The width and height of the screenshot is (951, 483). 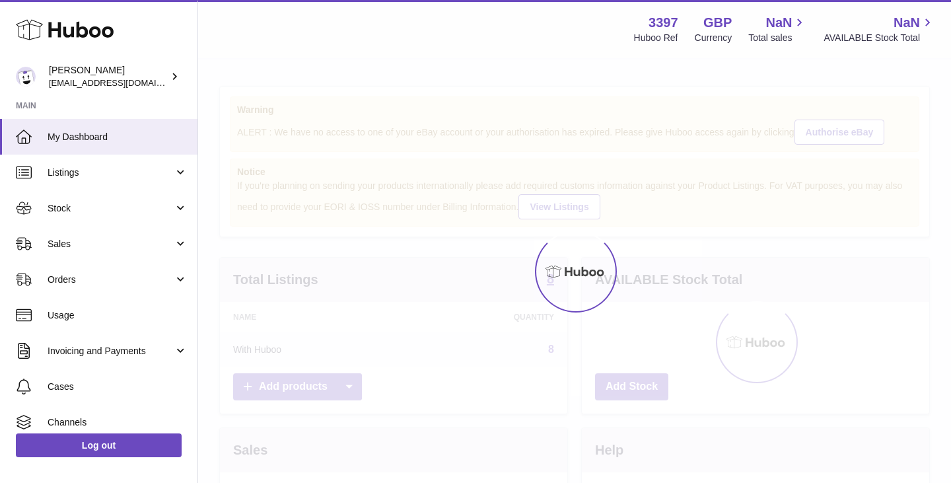 I want to click on img: sales@canchema.com, so click(x=26, y=77).